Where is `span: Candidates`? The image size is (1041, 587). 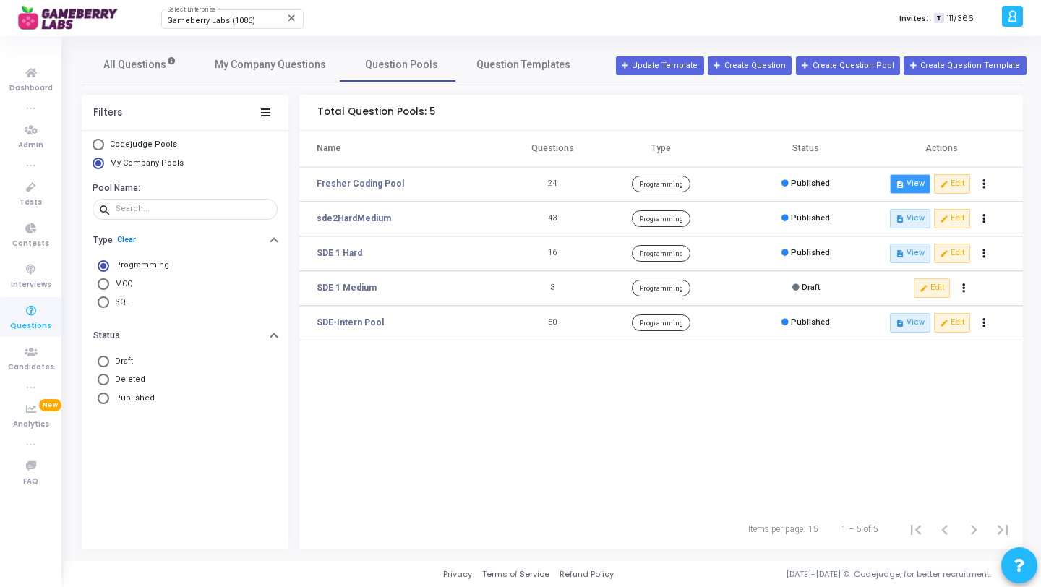 span: Candidates is located at coordinates (31, 367).